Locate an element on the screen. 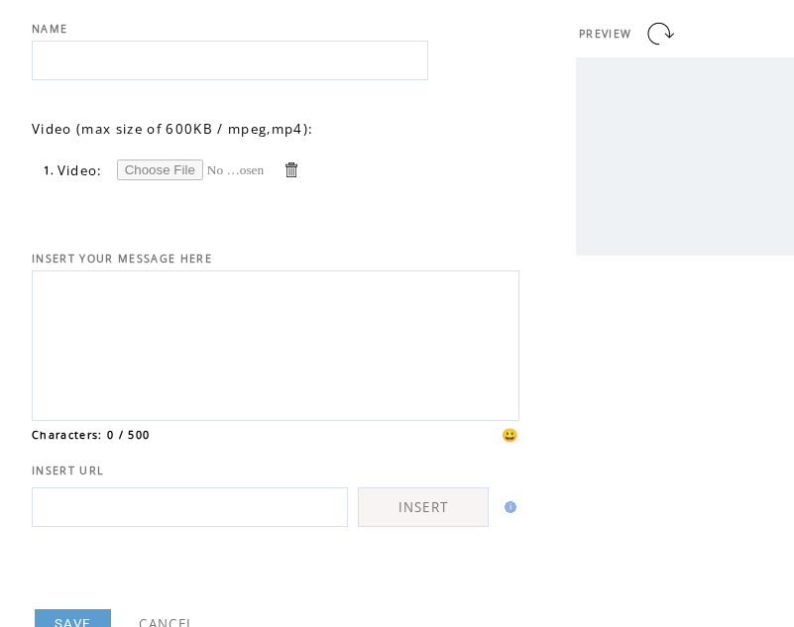 Image resolution: width=794 pixels, height=627 pixels. span: 1. is located at coordinates (50, 170).